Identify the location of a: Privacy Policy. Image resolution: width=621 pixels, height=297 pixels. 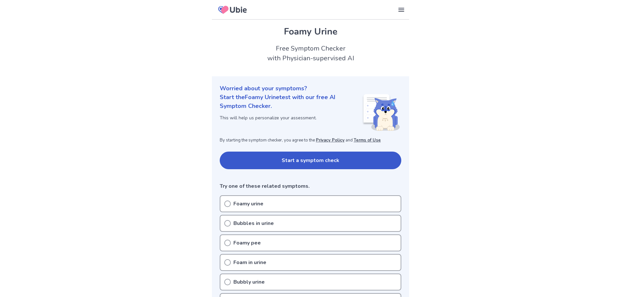
(330, 140).